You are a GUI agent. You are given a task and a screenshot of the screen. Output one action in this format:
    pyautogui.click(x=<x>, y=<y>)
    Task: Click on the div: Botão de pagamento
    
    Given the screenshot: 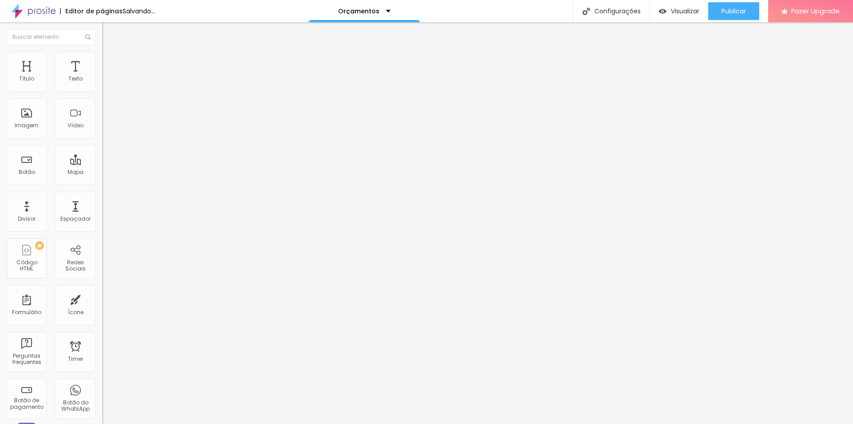 What is the action you would take?
    pyautogui.click(x=26, y=403)
    